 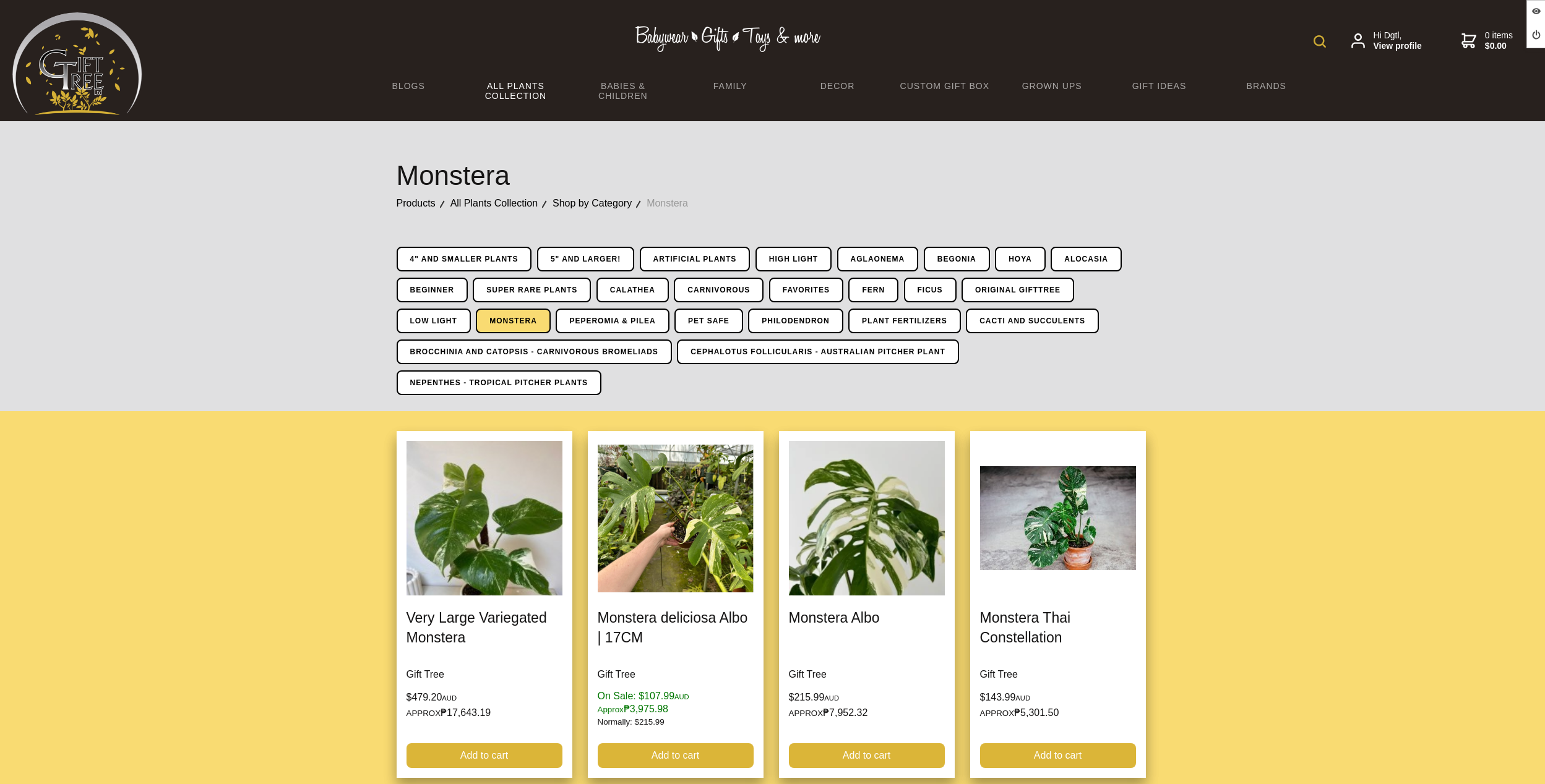 What do you see at coordinates (1499, 41) in the screenshot?
I see `span: 0 items` at bounding box center [1499, 41].